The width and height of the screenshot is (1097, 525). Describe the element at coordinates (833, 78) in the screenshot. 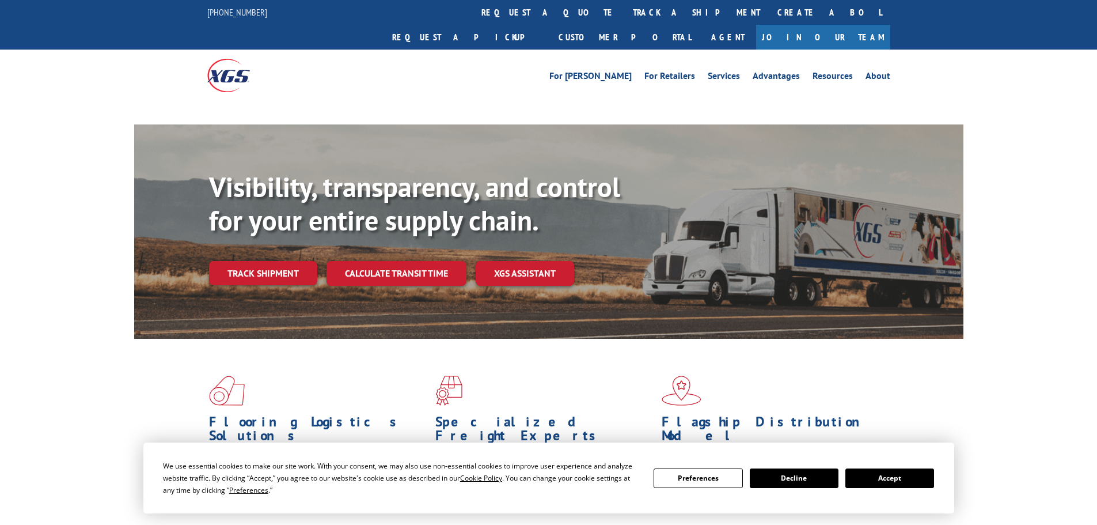

I see `a: Resources` at that location.